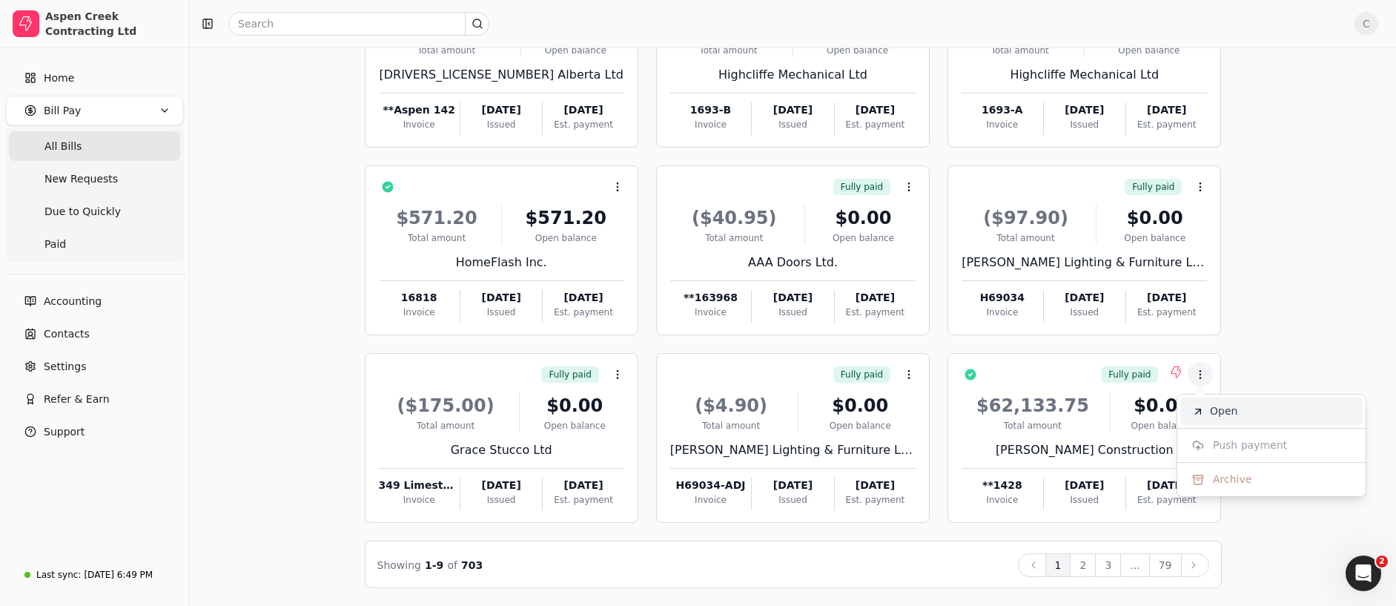 This screenshot has height=606, width=1396. I want to click on button: 3, so click(1108, 565).